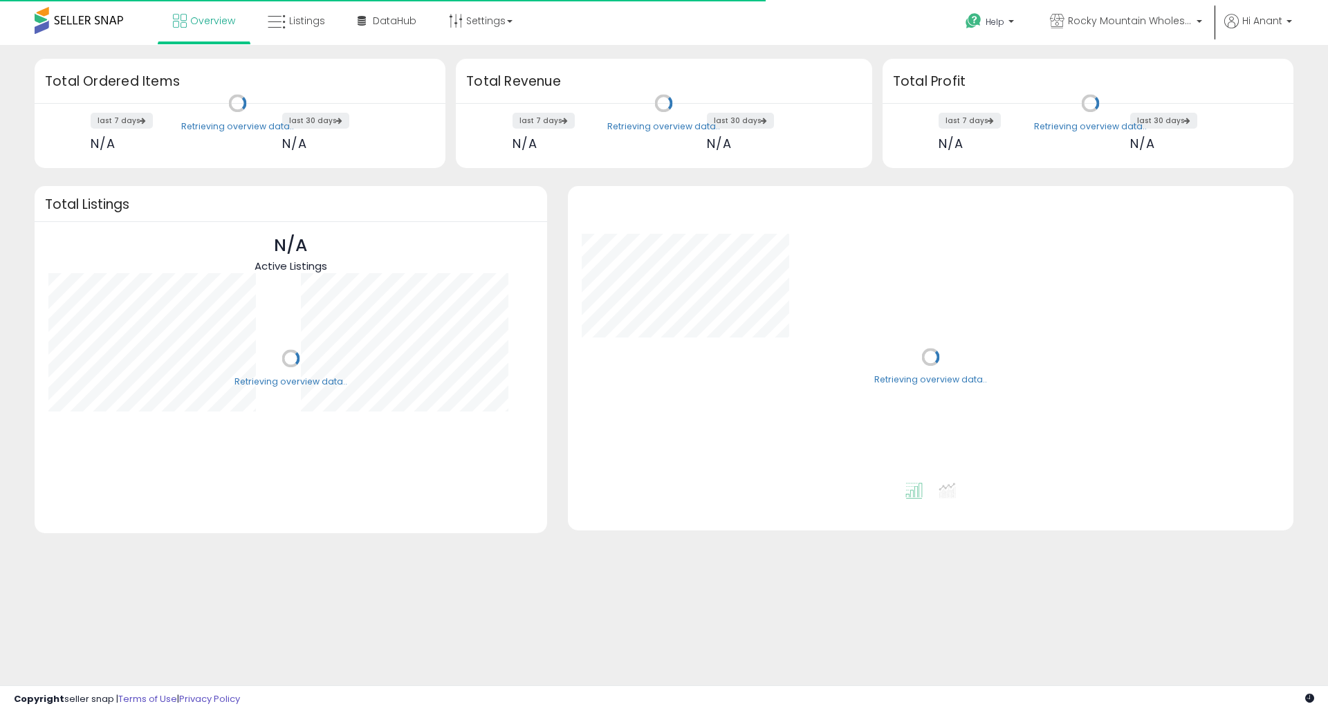 This screenshot has width=1328, height=713. Describe the element at coordinates (1130, 21) in the screenshot. I see `span: Rocky Mountain Wholesale` at that location.